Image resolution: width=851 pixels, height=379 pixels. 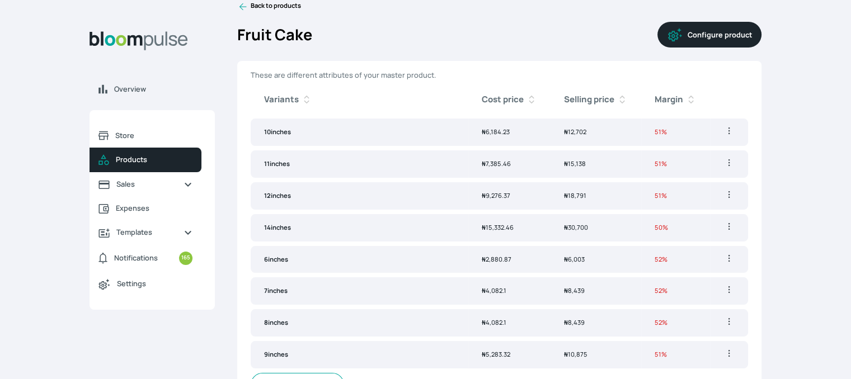 What do you see at coordinates (154, 159) in the screenshot?
I see `span: Products` at bounding box center [154, 159].